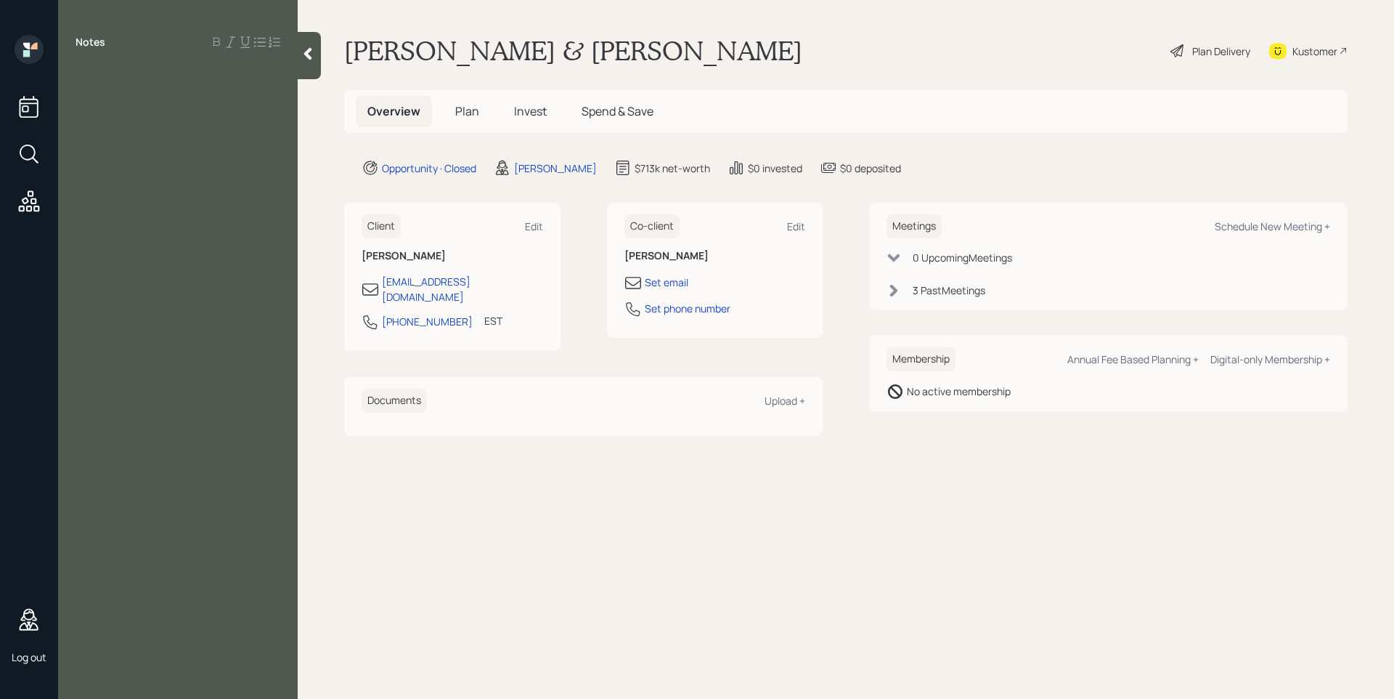 This screenshot has height=699, width=1394. Describe the element at coordinates (90, 42) in the screenshot. I see `label: Notes` at that location.